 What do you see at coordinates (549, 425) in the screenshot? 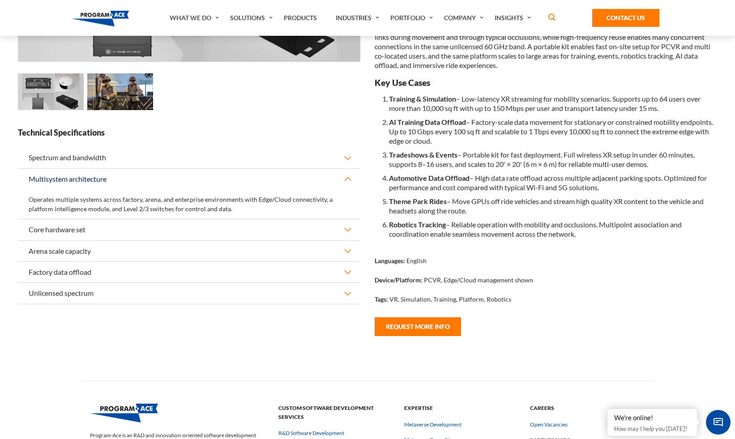
I see `a: Open Vacancies` at bounding box center [549, 425].